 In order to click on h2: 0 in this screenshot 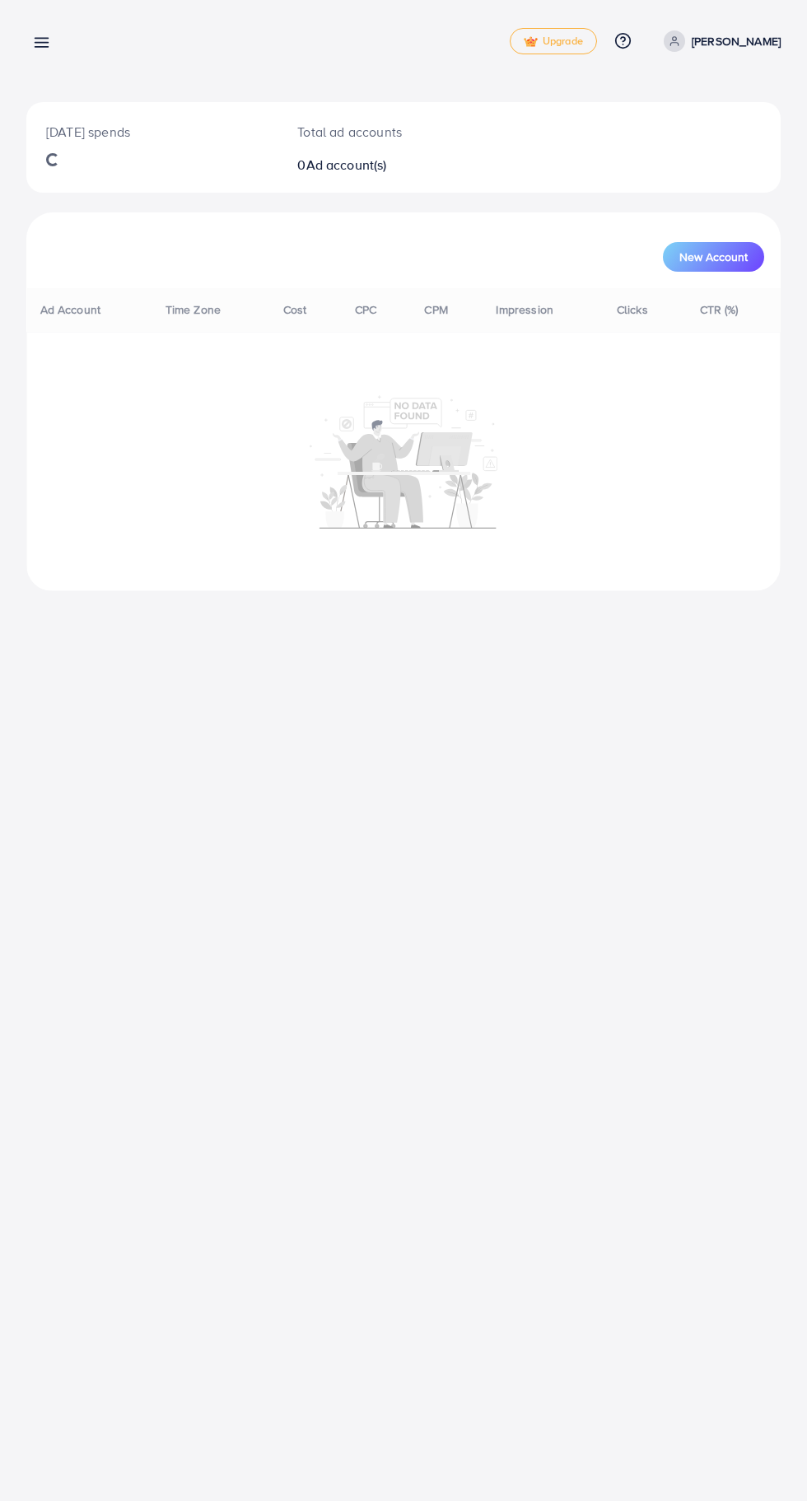, I will do `click(371, 165)`.